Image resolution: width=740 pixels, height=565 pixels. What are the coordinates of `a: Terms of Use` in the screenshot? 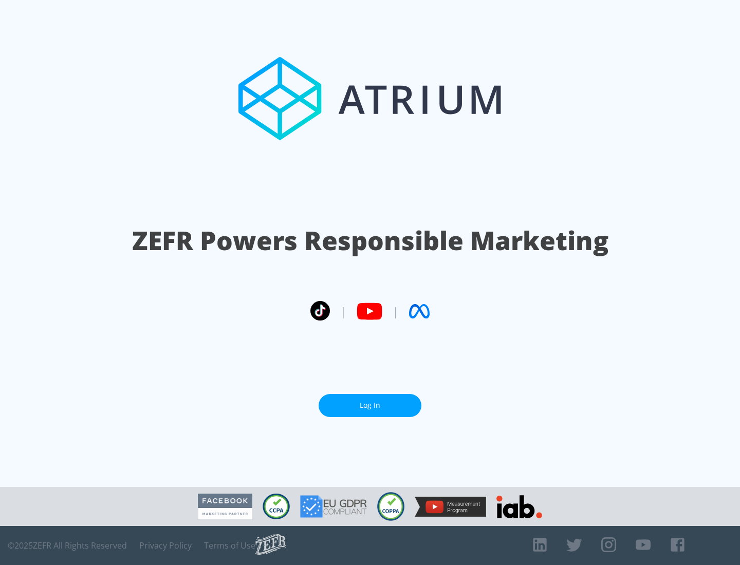 It's located at (230, 545).